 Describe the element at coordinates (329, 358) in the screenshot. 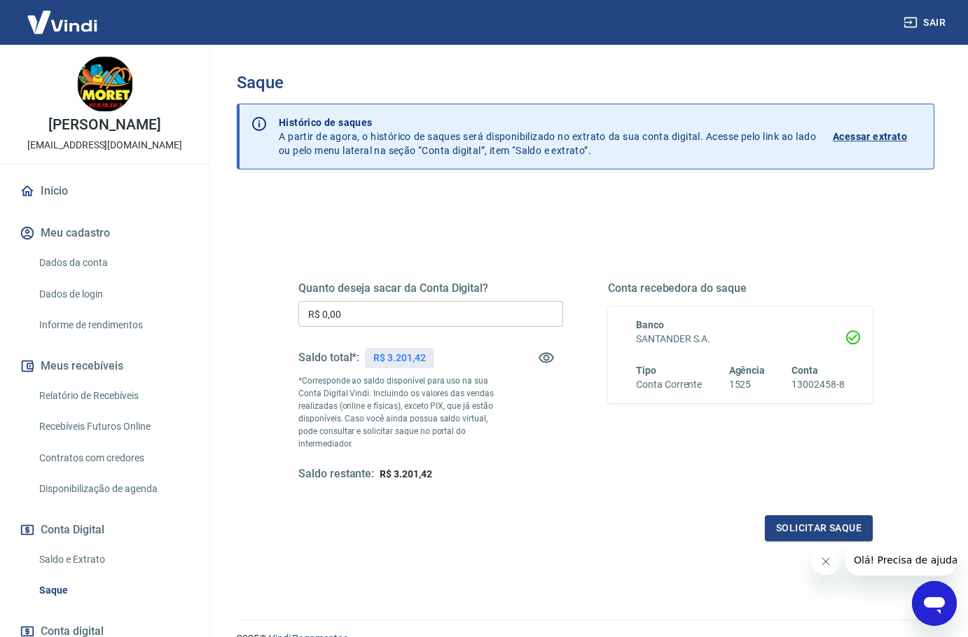

I see `h5: Saldo total*:` at that location.